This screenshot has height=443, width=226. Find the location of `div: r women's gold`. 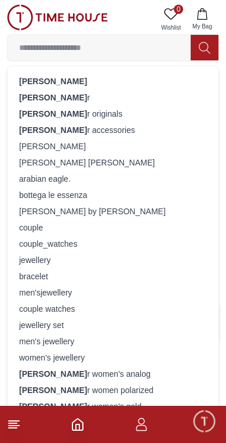

div: r women's gold is located at coordinates (113, 406).